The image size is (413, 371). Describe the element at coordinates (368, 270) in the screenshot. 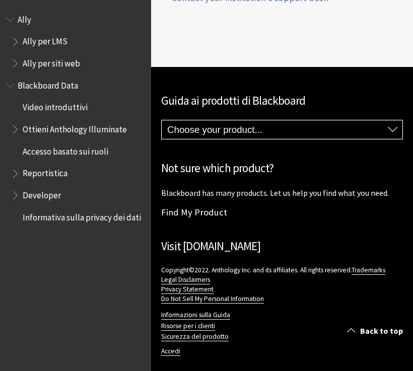

I see `a: Trademarks` at that location.